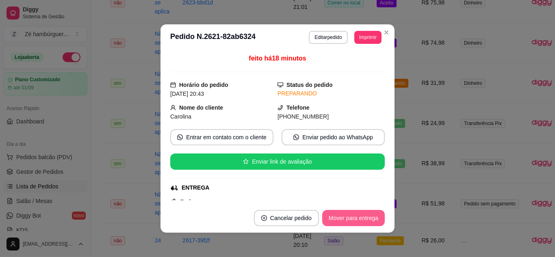 The width and height of the screenshot is (555, 257). What do you see at coordinates (331, 94) in the screenshot?
I see `div: PREPARANDO` at bounding box center [331, 94].